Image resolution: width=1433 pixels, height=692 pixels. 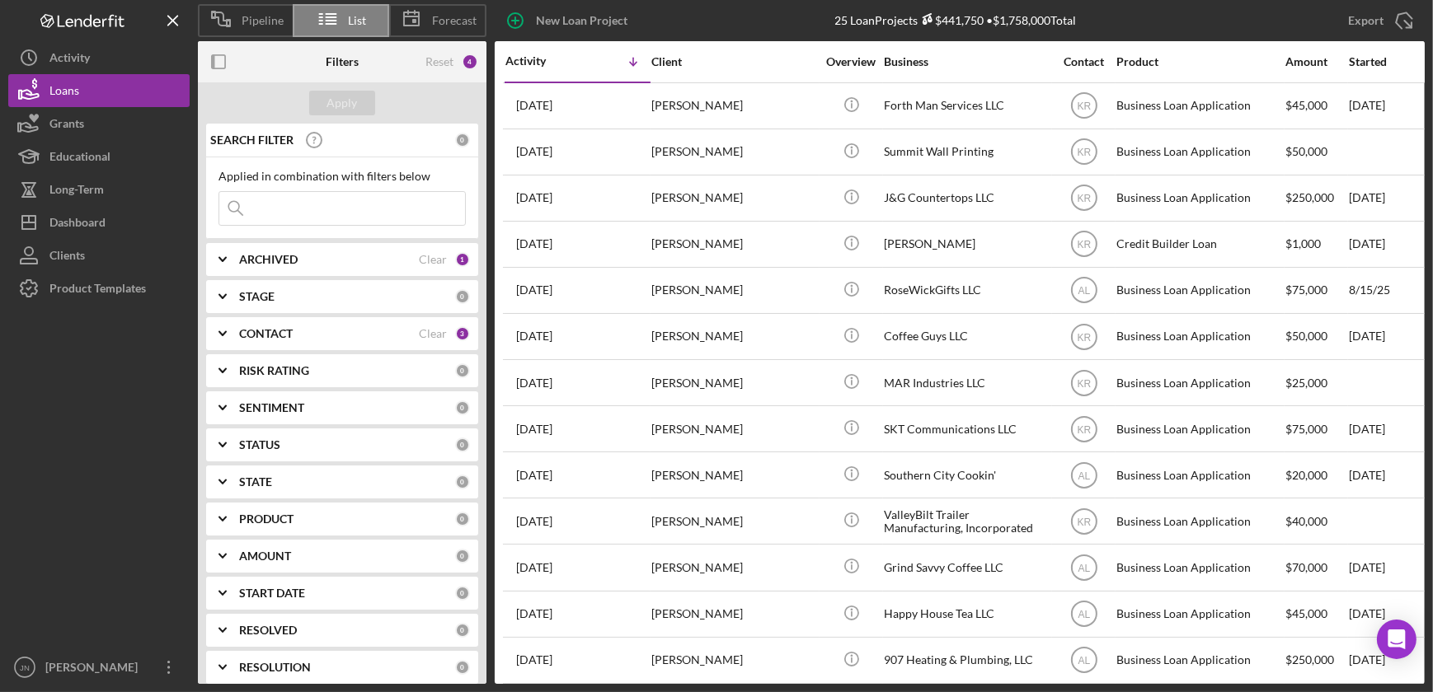 I want to click on button: Long-Term, so click(x=99, y=190).